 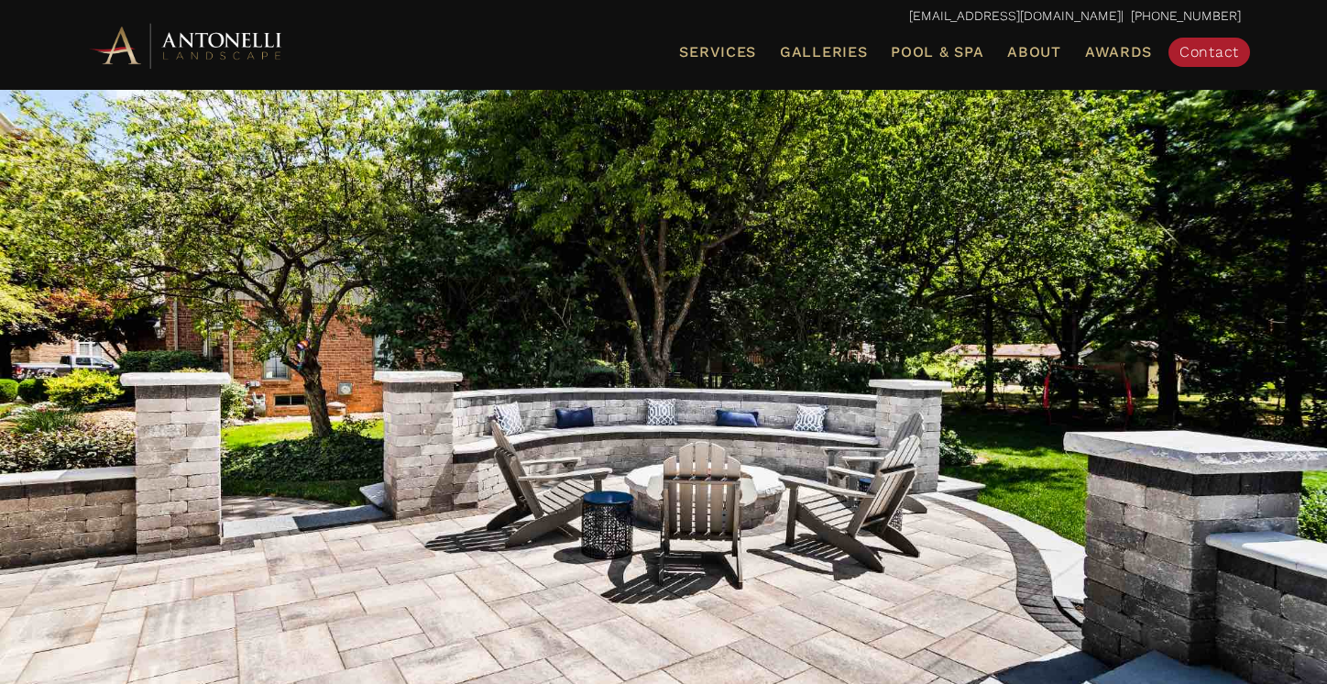 What do you see at coordinates (823, 51) in the screenshot?
I see `span: Galleries` at bounding box center [823, 51].